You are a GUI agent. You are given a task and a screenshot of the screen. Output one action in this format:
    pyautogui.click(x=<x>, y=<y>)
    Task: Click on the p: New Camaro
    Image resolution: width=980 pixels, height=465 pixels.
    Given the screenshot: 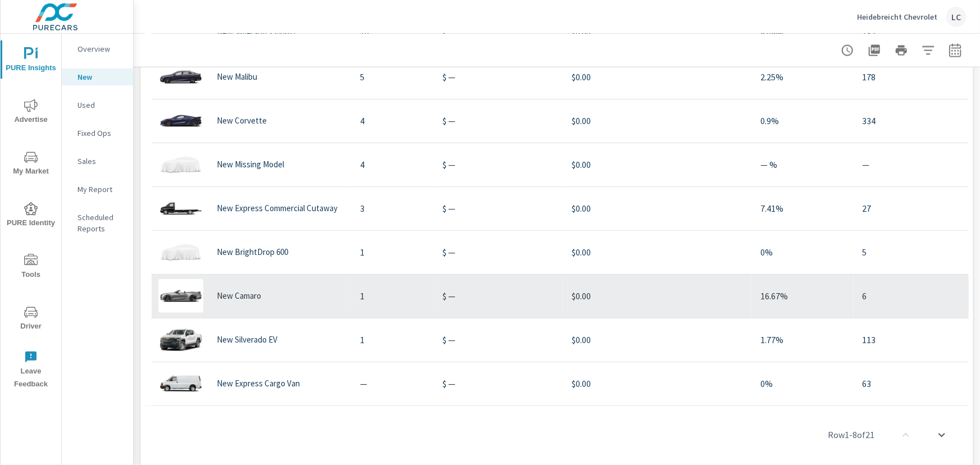 What is the action you would take?
    pyautogui.click(x=239, y=296)
    